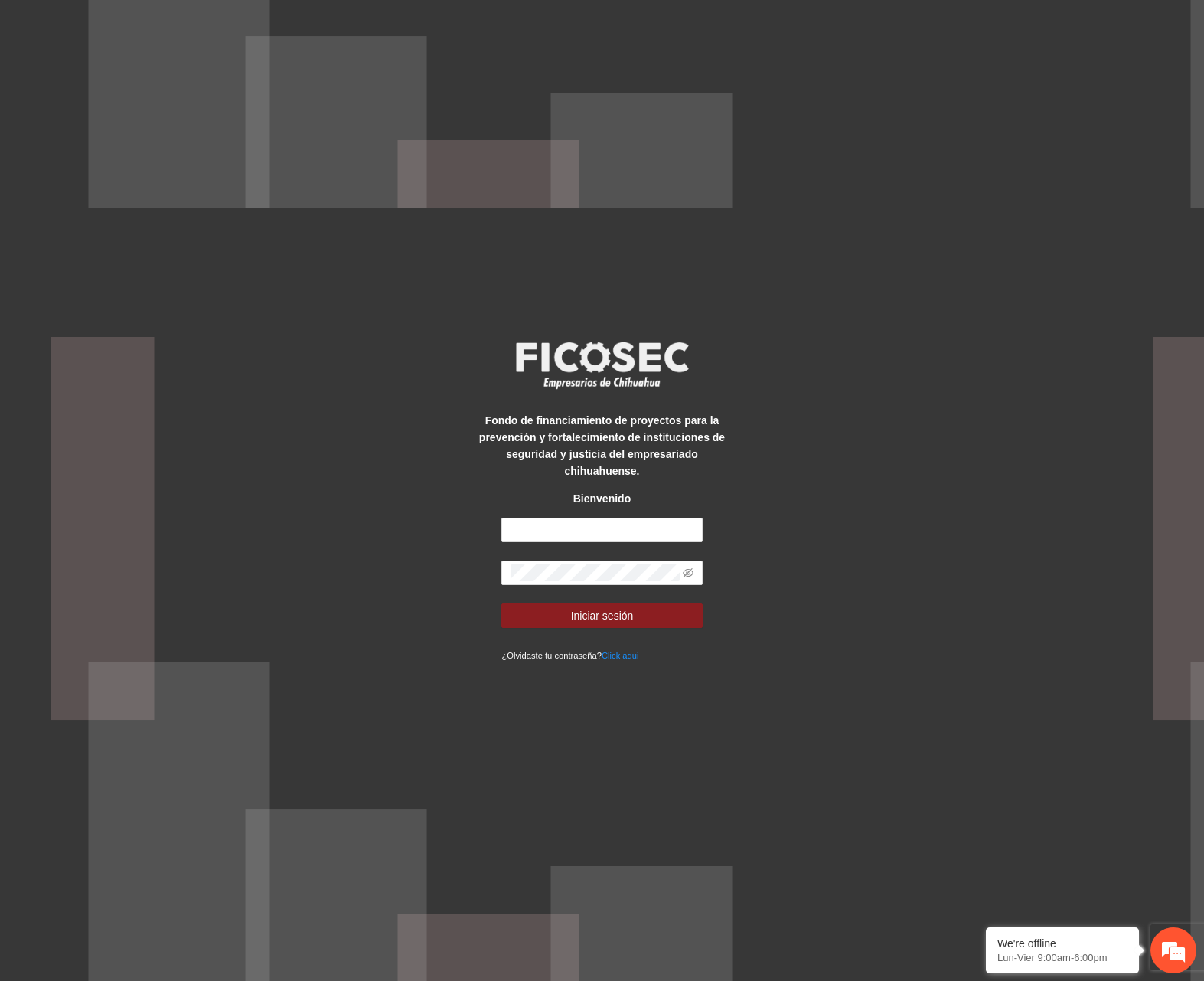 The image size is (1204, 981). Describe the element at coordinates (1063, 943) in the screenshot. I see `div: We're offline` at that location.